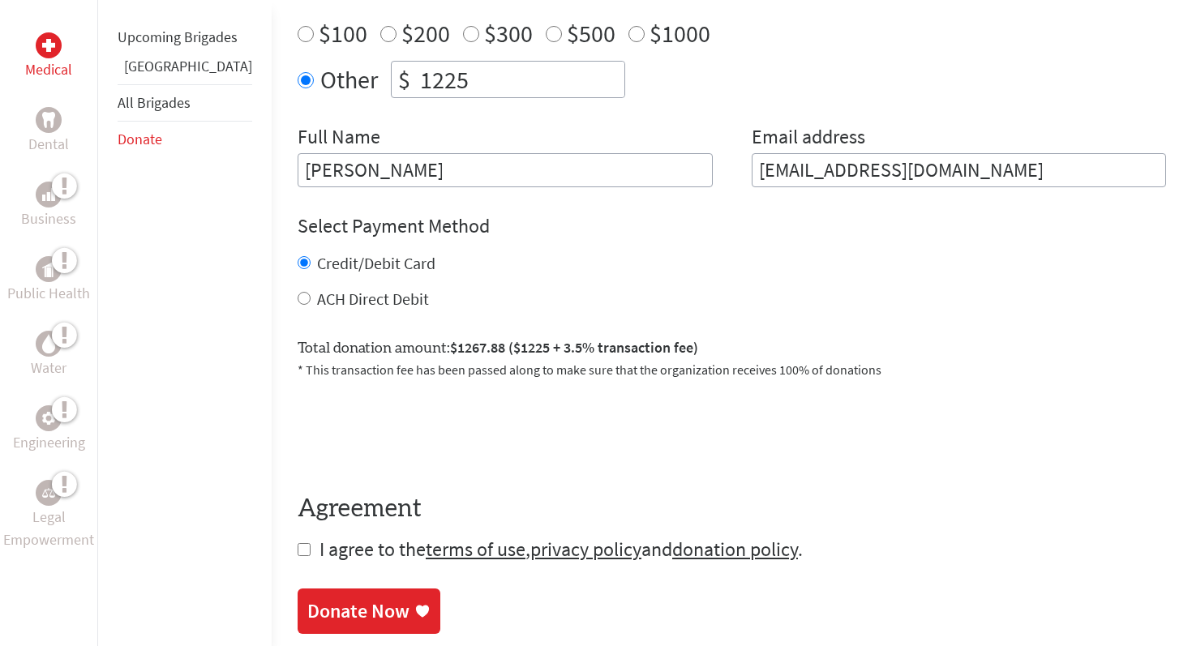 The width and height of the screenshot is (1192, 646). What do you see at coordinates (586, 549) in the screenshot?
I see `a: privacy policy` at bounding box center [586, 549].